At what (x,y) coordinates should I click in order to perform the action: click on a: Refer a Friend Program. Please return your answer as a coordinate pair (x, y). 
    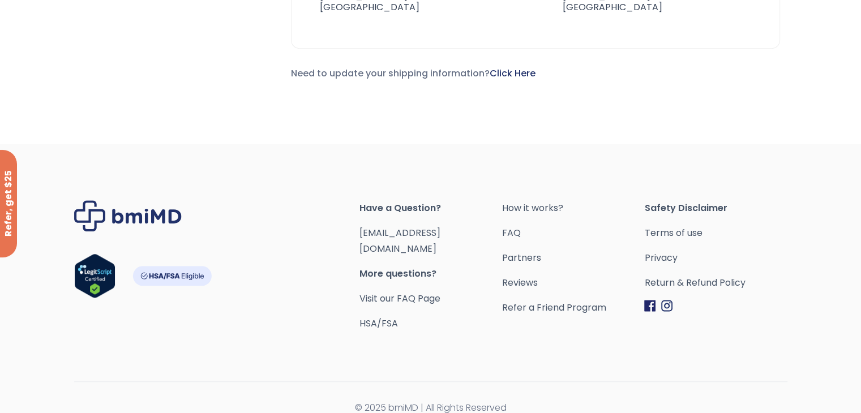
    Looking at the image, I should click on (573, 308).